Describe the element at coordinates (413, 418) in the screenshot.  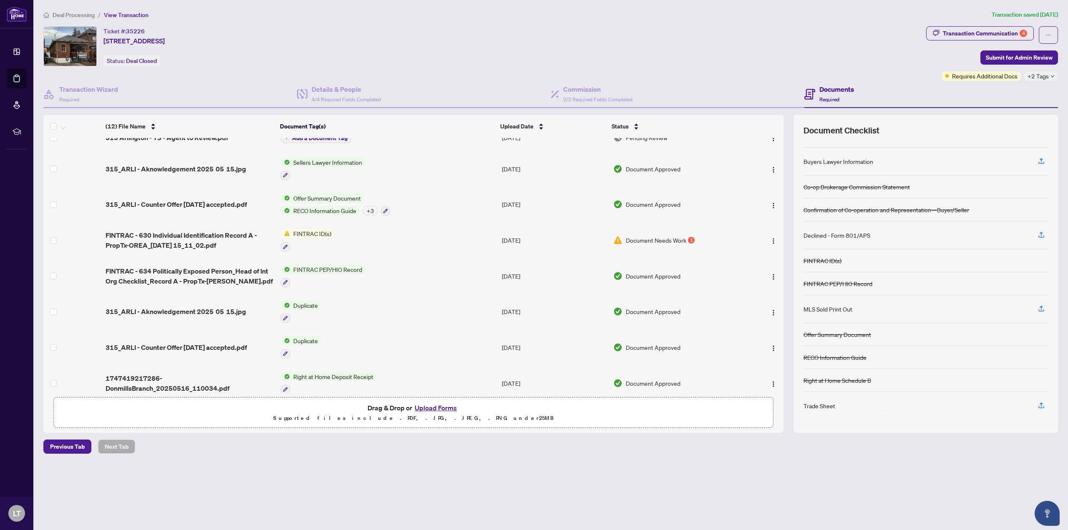
I see `p: Supported files include .PDF, .JPG, .JPEG, .PNG under 25 MB` at that location.